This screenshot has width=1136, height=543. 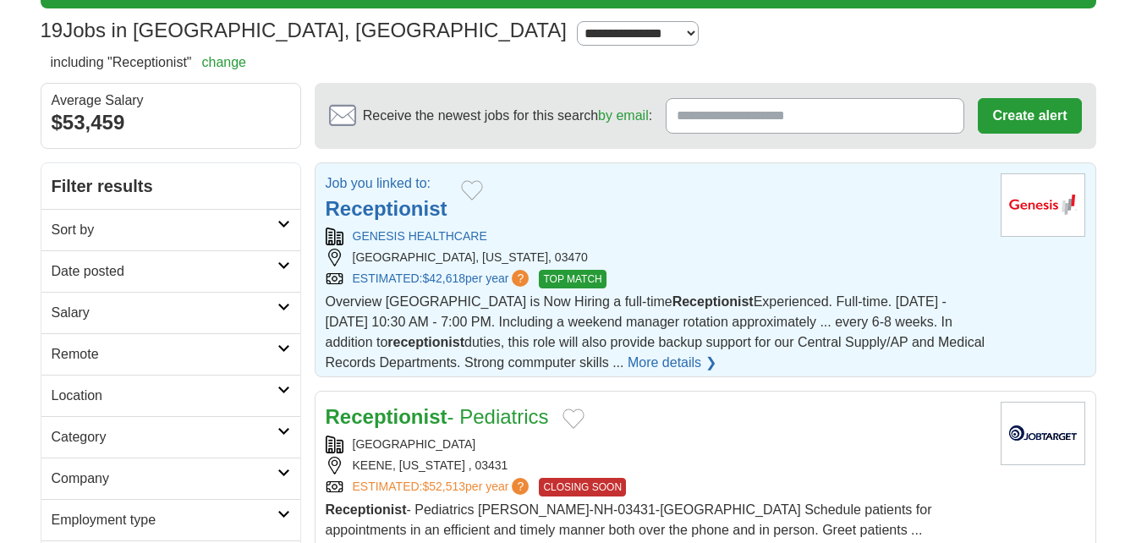 What do you see at coordinates (387, 184) in the screenshot?
I see `p: Job you linked to:` at bounding box center [387, 184].